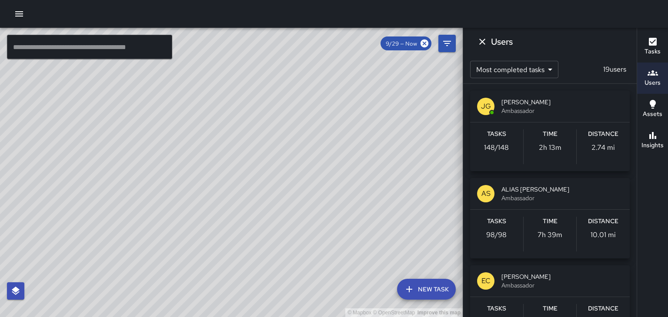 The image size is (668, 317). Describe the element at coordinates (486, 281) in the screenshot. I see `p: EC` at that location.